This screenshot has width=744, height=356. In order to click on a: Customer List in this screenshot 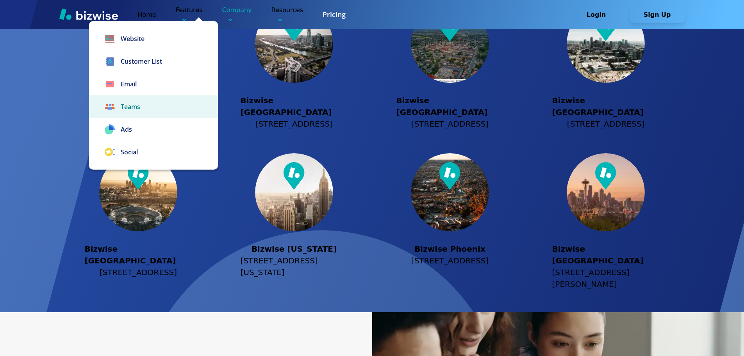, I will do `click(154, 61)`.